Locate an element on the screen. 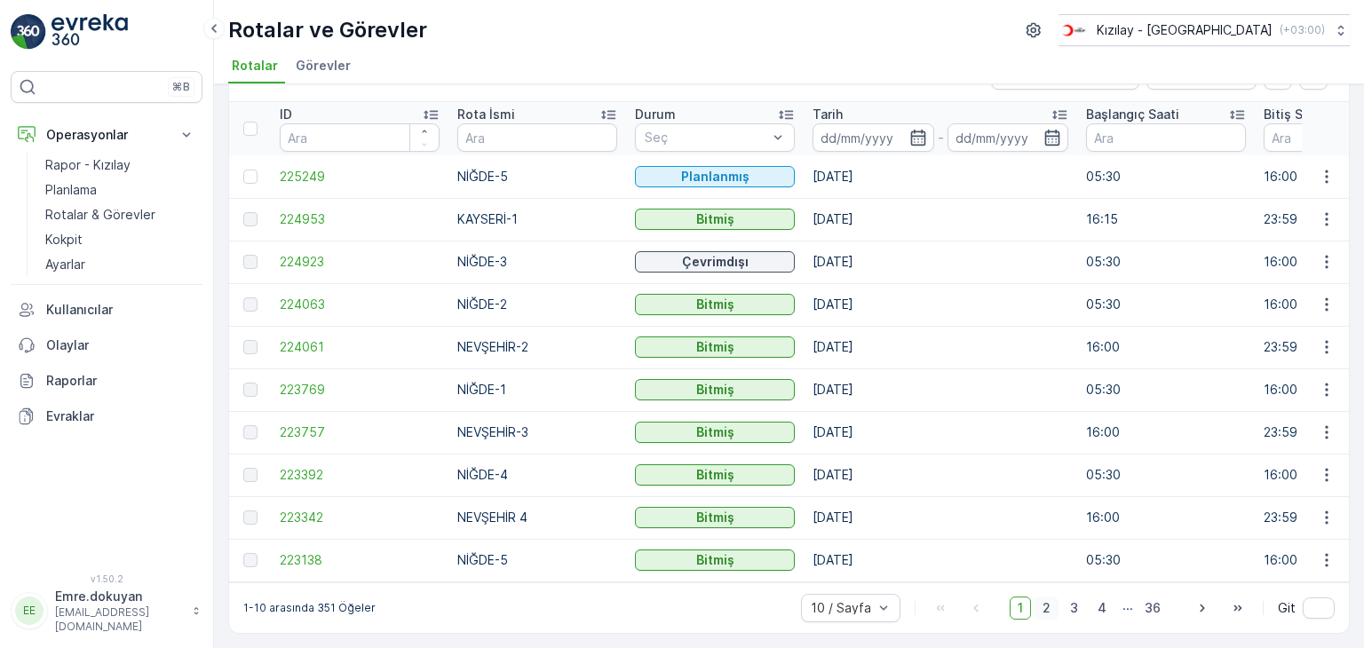 The width and height of the screenshot is (1364, 648). p: Operasyonlar is located at coordinates (107, 135).